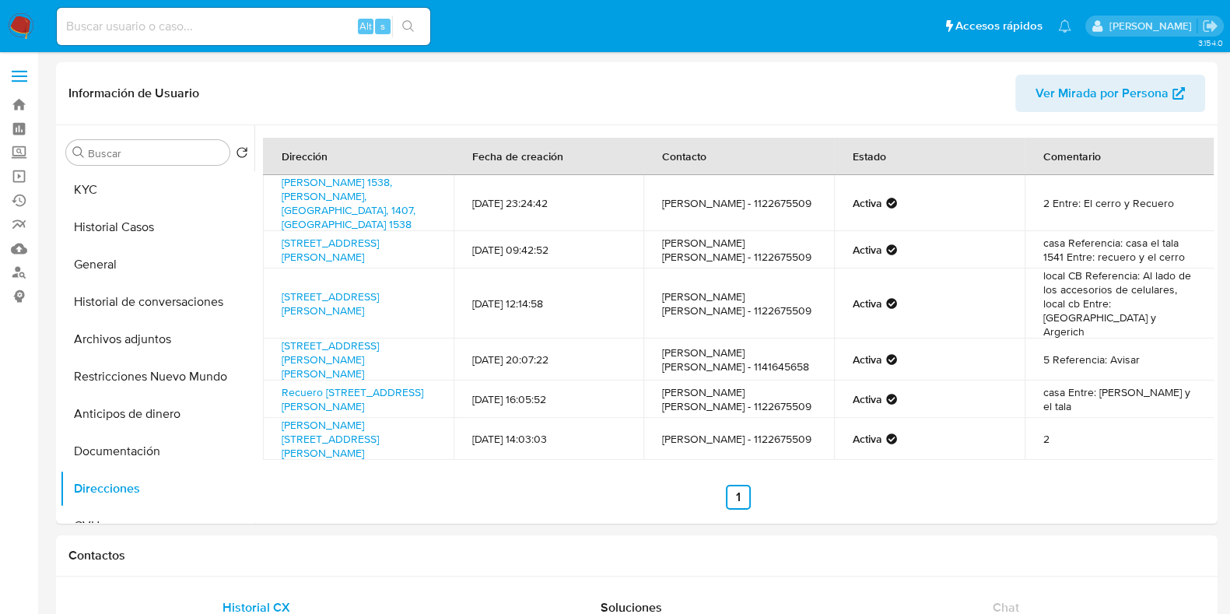  I want to click on button: Buscar, so click(79, 153).